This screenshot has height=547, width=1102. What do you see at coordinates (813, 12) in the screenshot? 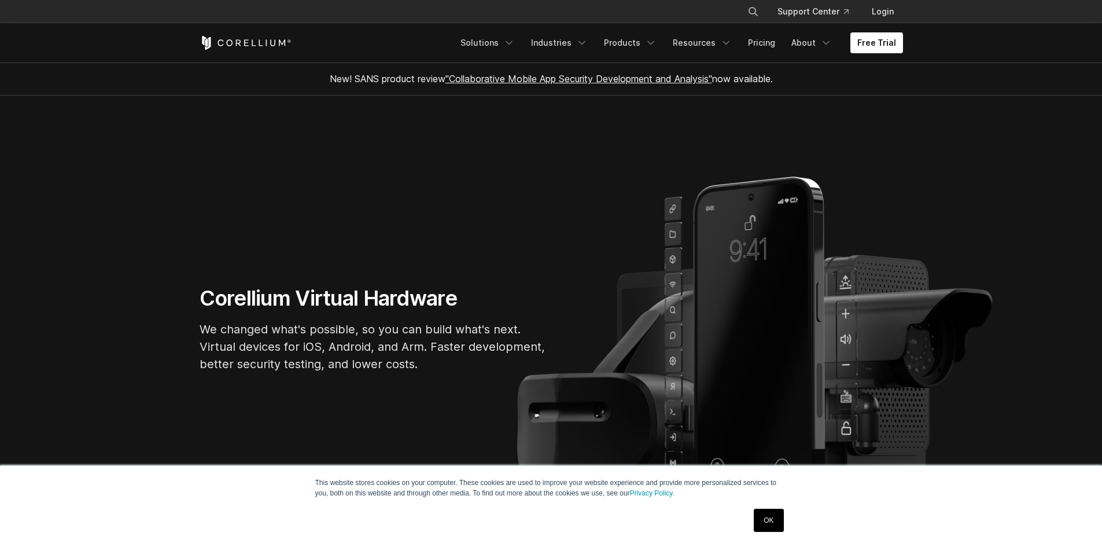
I see `a: Support Center` at bounding box center [813, 12].